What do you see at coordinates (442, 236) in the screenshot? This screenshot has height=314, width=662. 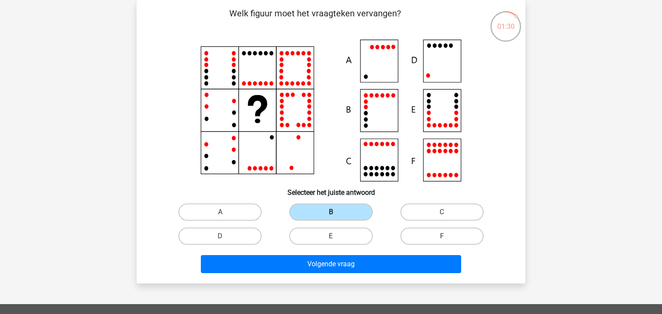 I see `label: F` at bounding box center [442, 236].